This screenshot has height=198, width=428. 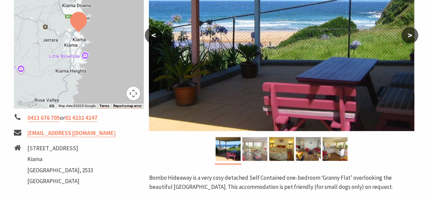 I want to click on a: 02 4232 4247, so click(x=81, y=118).